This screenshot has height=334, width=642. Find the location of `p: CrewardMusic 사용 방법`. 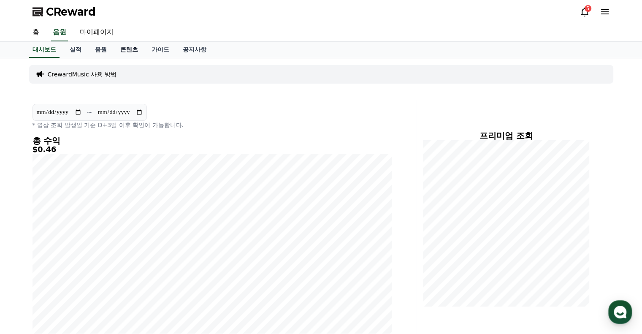

p: CrewardMusic 사용 방법 is located at coordinates (82, 74).